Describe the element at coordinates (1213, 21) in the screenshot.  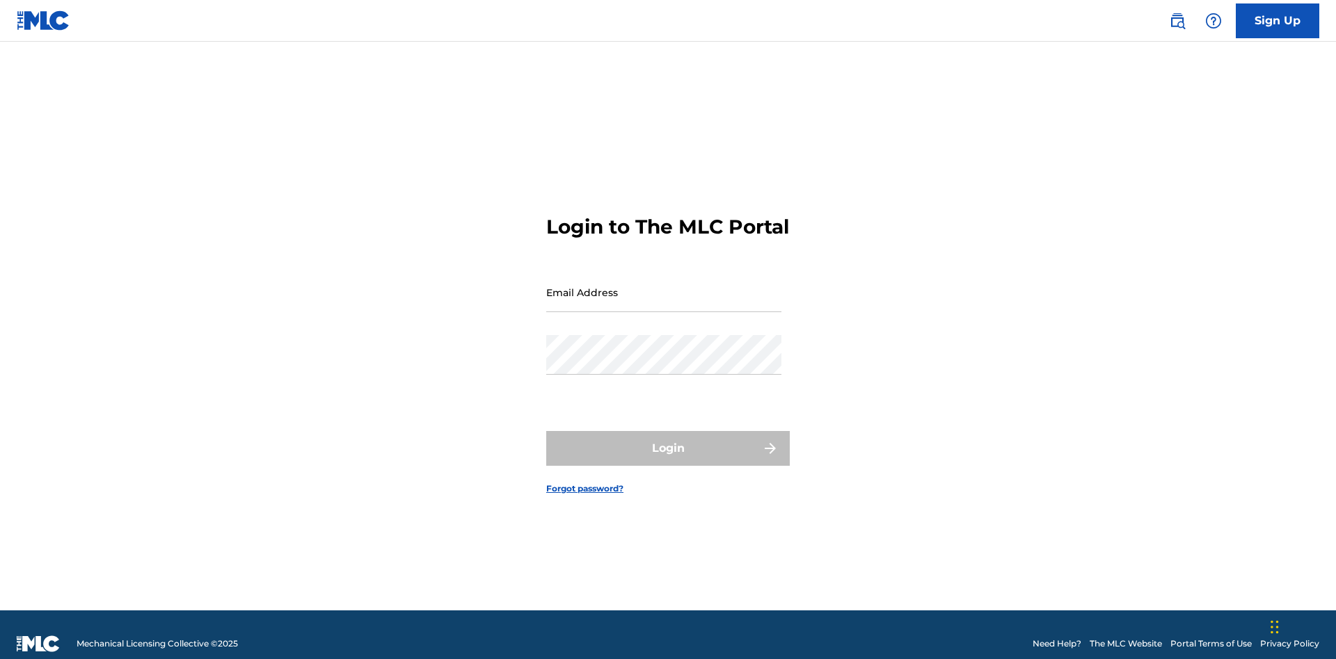
I see `div: Help` at that location.